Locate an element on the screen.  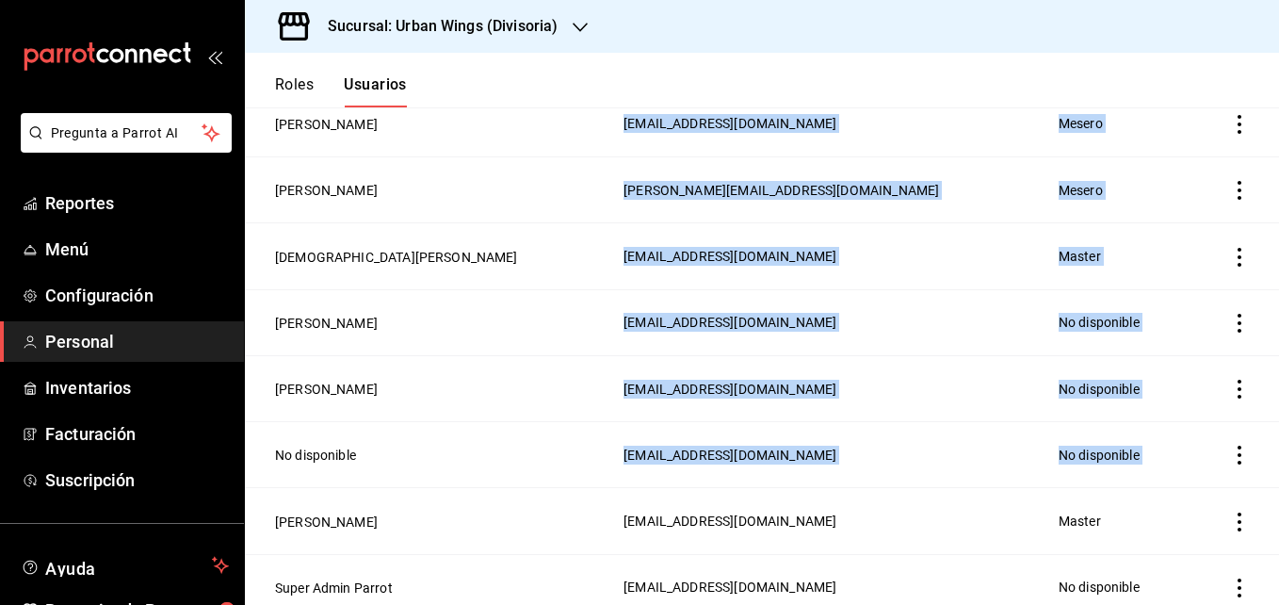
span: Menú is located at coordinates (137, 249).